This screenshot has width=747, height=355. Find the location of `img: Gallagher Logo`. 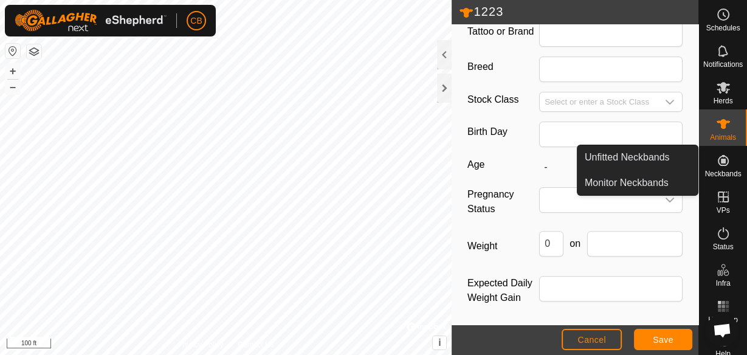

img: Gallagher Logo is located at coordinates (91, 21).